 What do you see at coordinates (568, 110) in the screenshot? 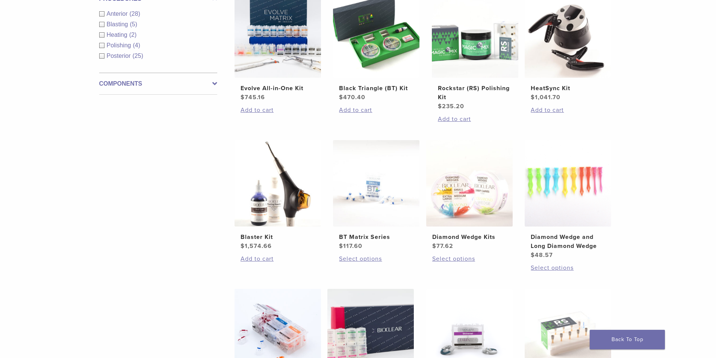
I see `a: Add to cart: “HeatSync Kit”` at bounding box center [568, 110].